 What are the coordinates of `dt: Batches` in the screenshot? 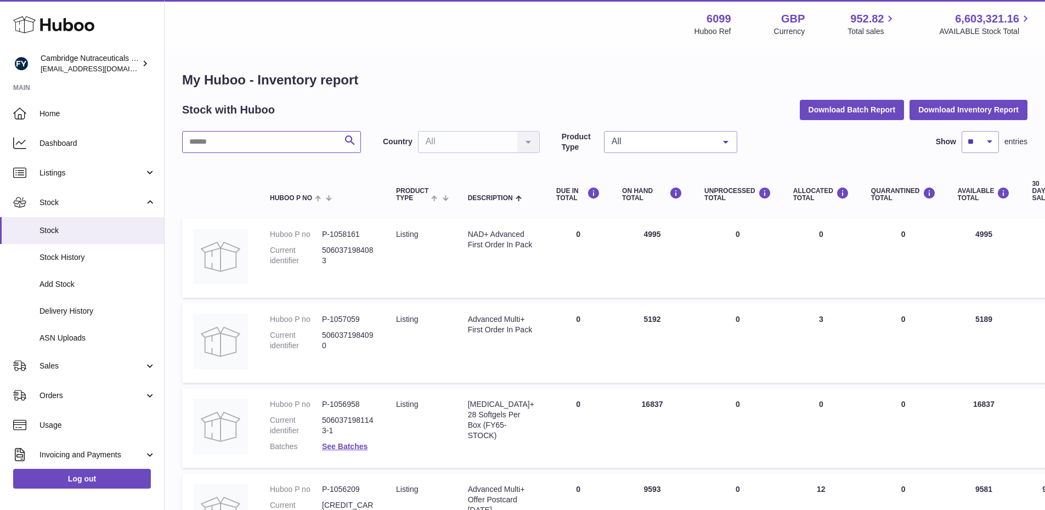 It's located at (296, 447).